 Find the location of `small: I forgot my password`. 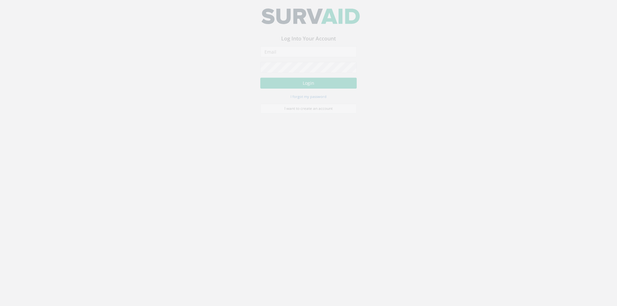

small: I forgot my password is located at coordinates (309, 101).